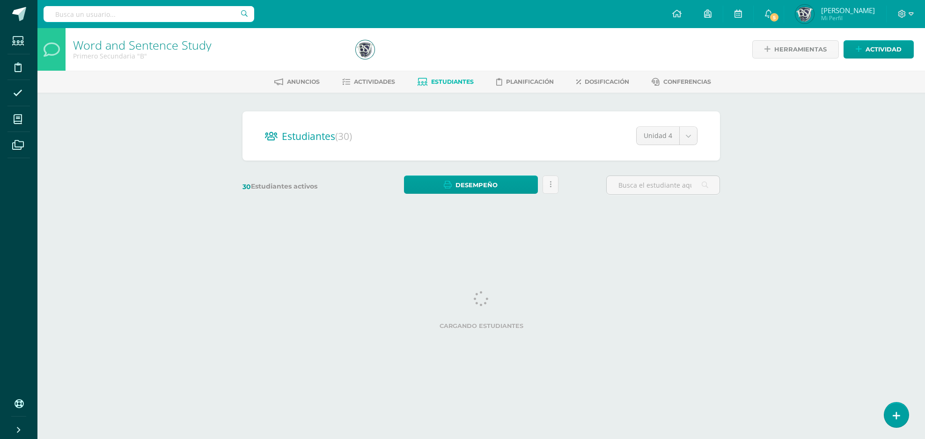 This screenshot has height=439, width=925. I want to click on span: 5, so click(774, 17).